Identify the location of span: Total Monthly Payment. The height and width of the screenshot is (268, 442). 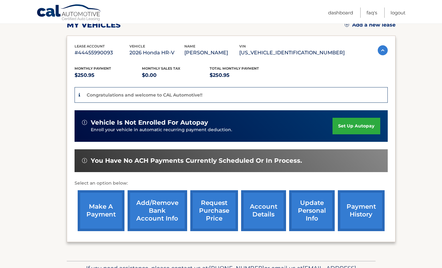
(234, 68).